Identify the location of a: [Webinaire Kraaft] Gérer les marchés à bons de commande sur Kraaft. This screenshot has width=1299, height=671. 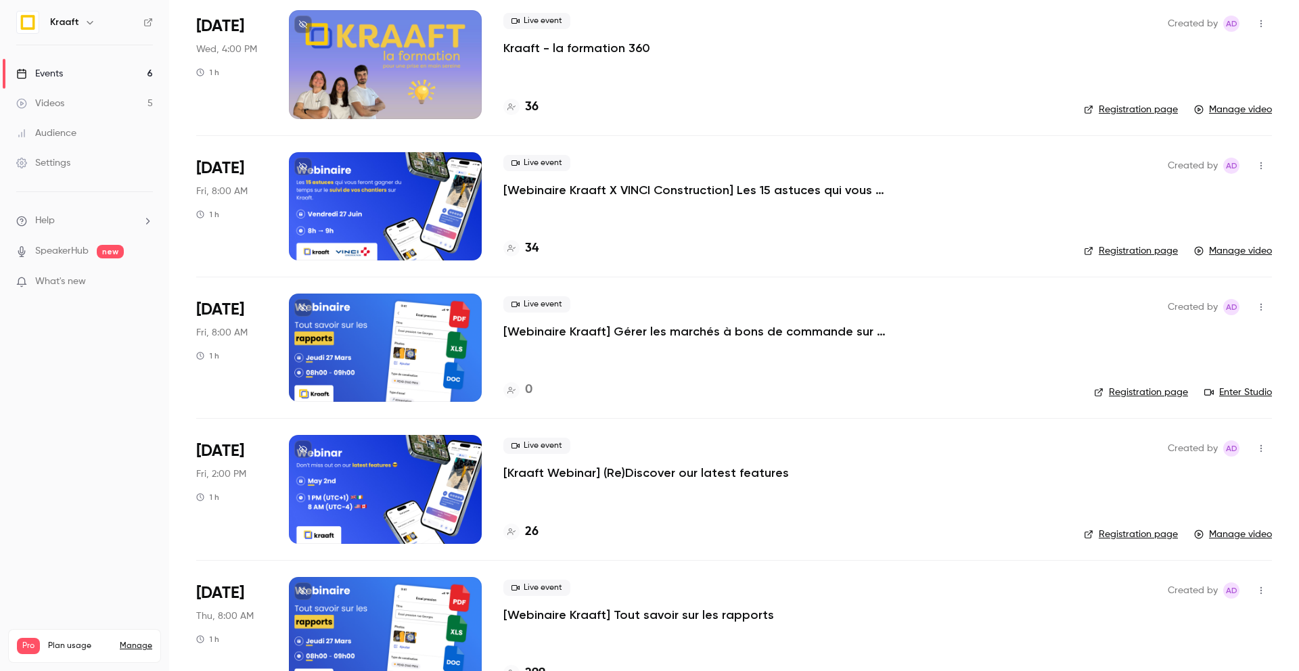
(706, 331).